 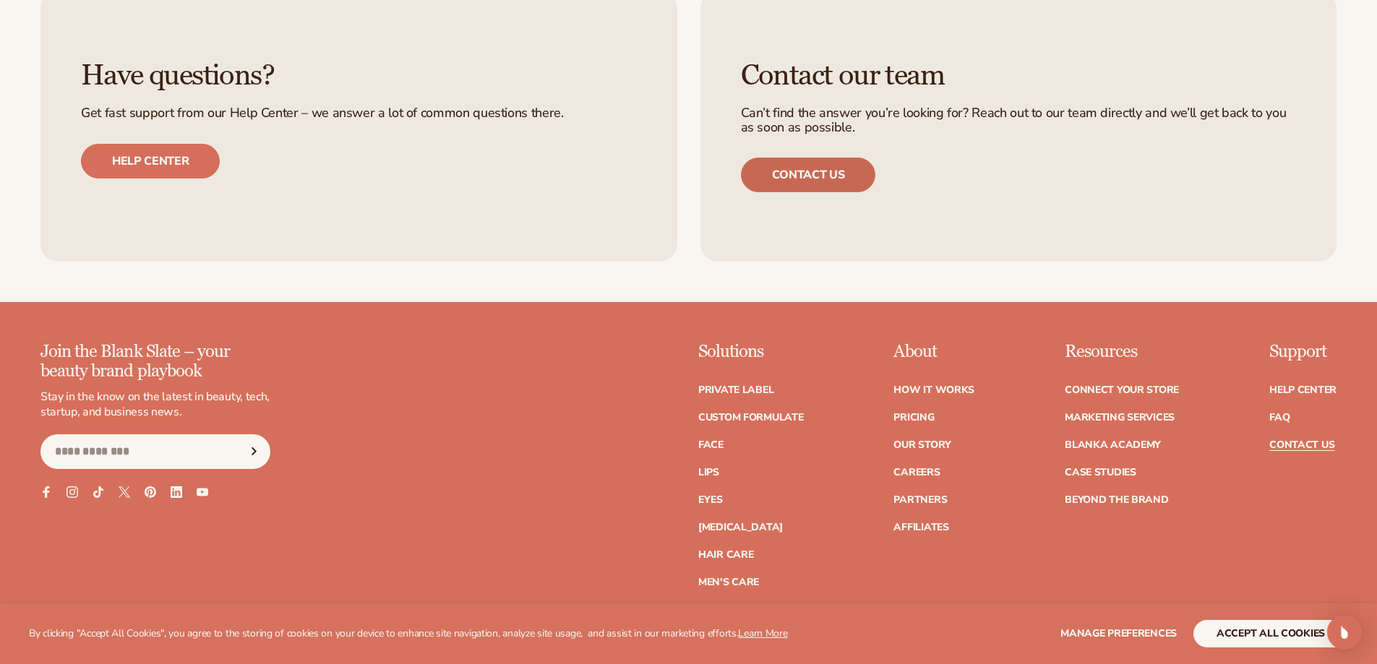 I want to click on p: By clicking "Accept All Cookies", you agree to the storing of cookies on your device to enhance s..., so click(x=408, y=634).